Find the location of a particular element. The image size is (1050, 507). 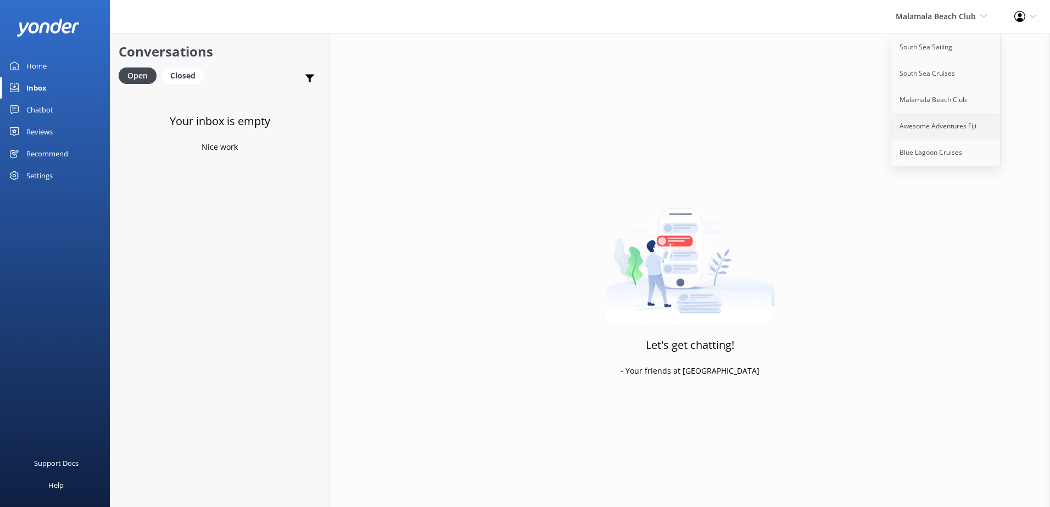

div: Reviews is located at coordinates (40, 132).